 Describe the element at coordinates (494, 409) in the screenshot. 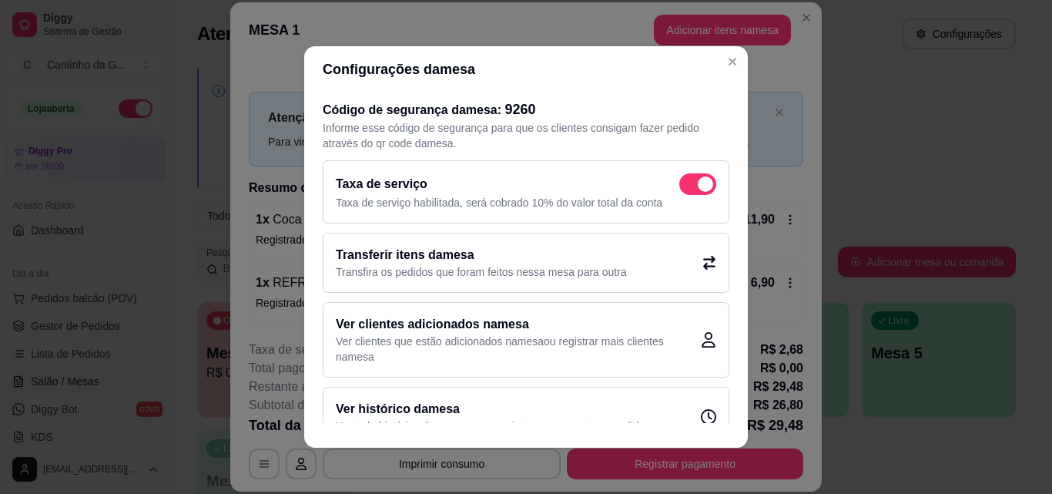

I see `h2: Ver histórico da mesa` at that location.